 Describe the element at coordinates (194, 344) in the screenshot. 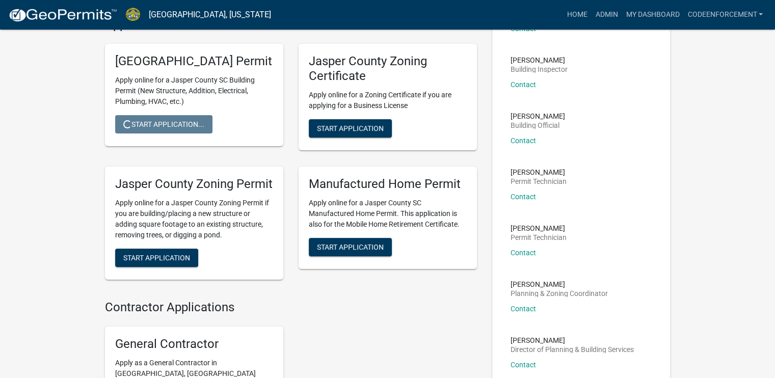

I see `h5: General Contractor` at that location.